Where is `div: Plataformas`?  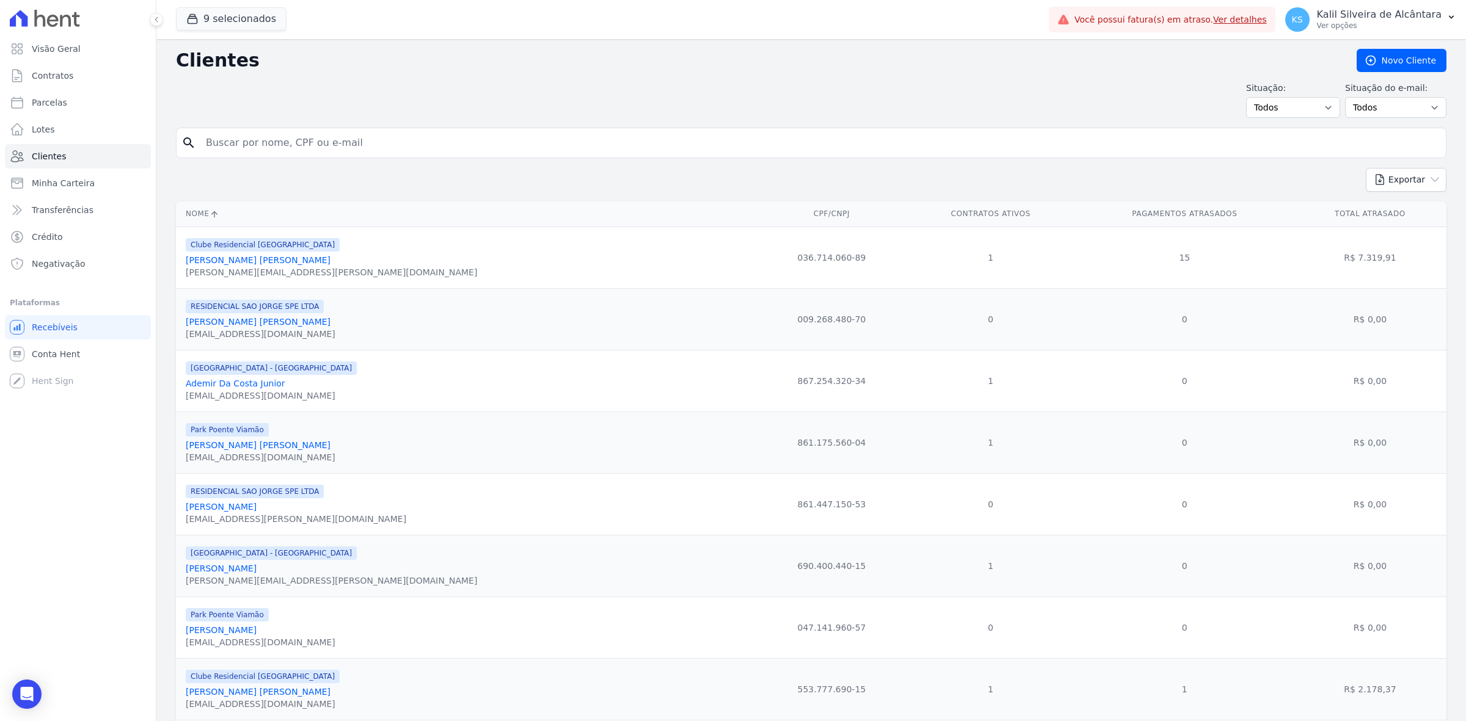
div: Plataformas is located at coordinates (78, 303).